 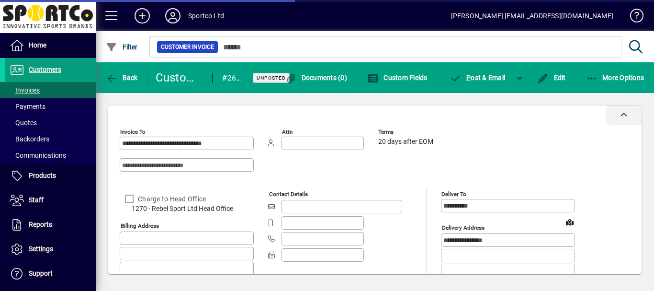 I want to click on span: Terms, so click(x=407, y=132).